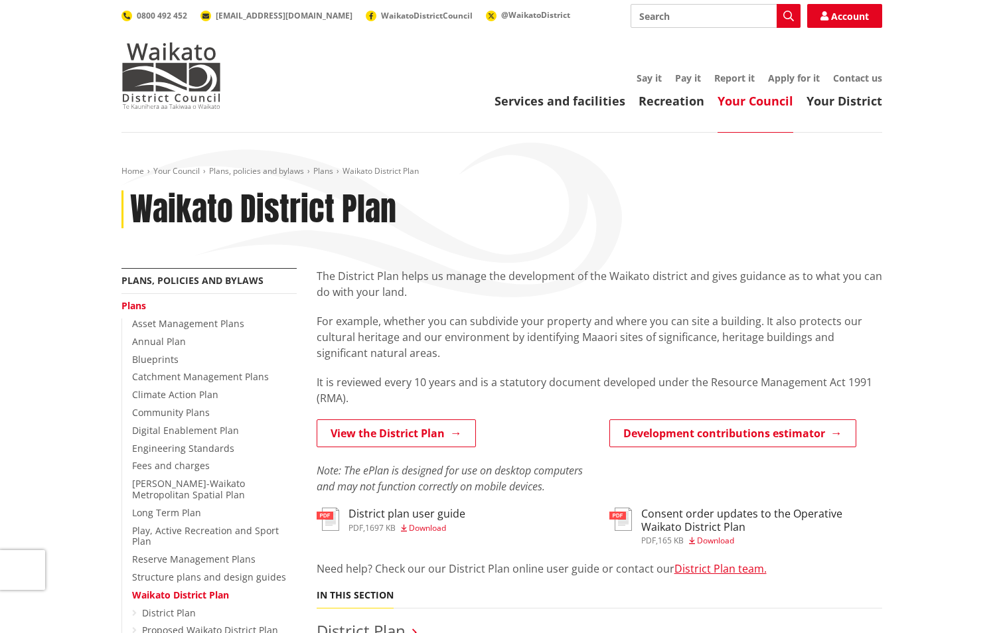  I want to click on nav: breadcrumb, so click(502, 171).